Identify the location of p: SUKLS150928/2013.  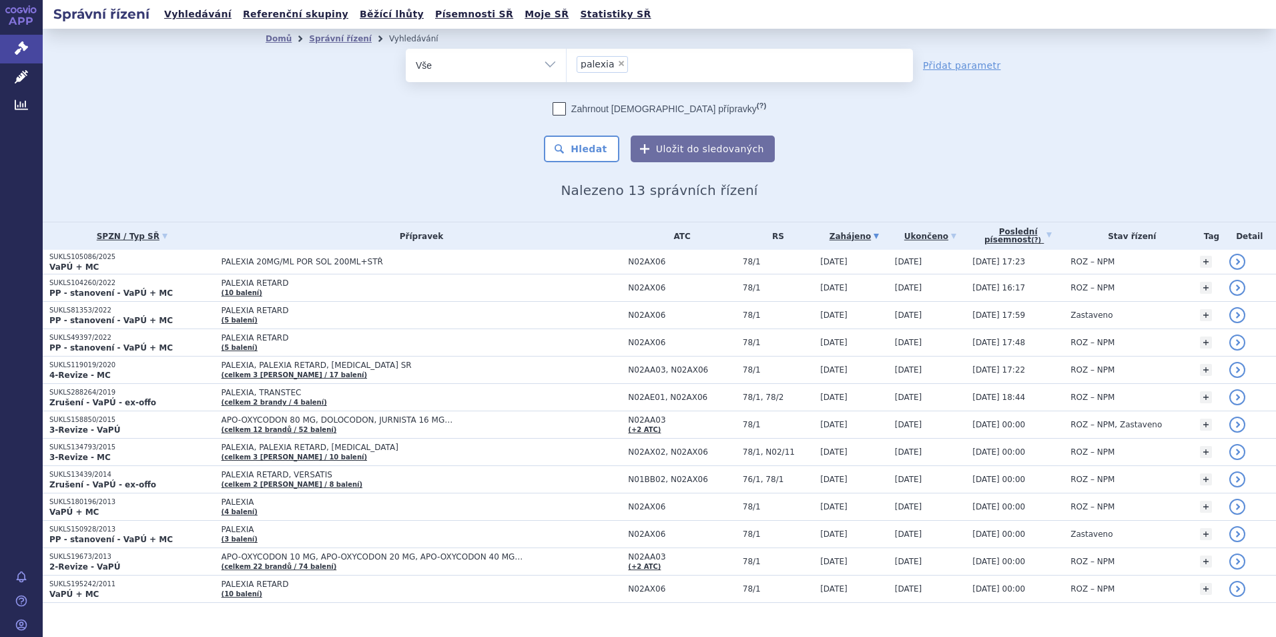
(132, 529).